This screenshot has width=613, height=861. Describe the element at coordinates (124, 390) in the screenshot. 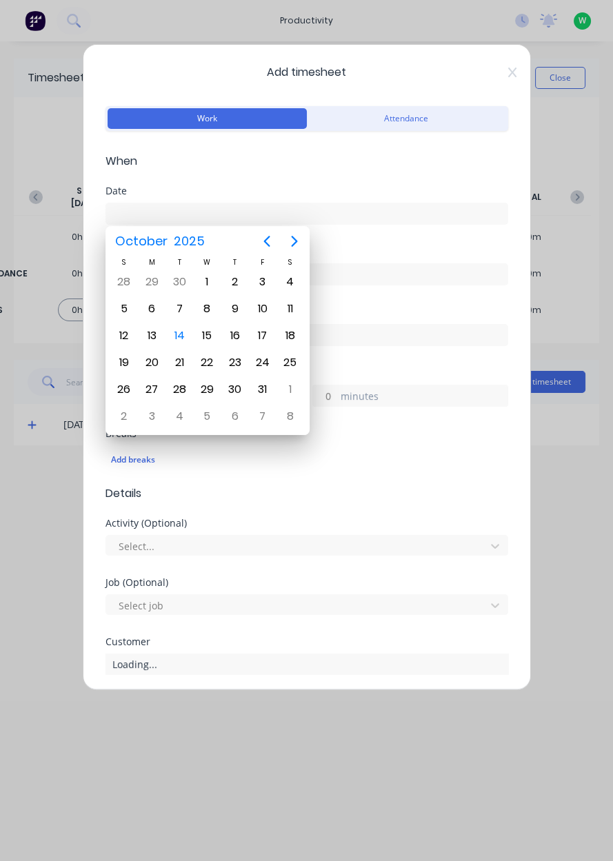

I see `div: Sunday, October 26, 2025` at that location.